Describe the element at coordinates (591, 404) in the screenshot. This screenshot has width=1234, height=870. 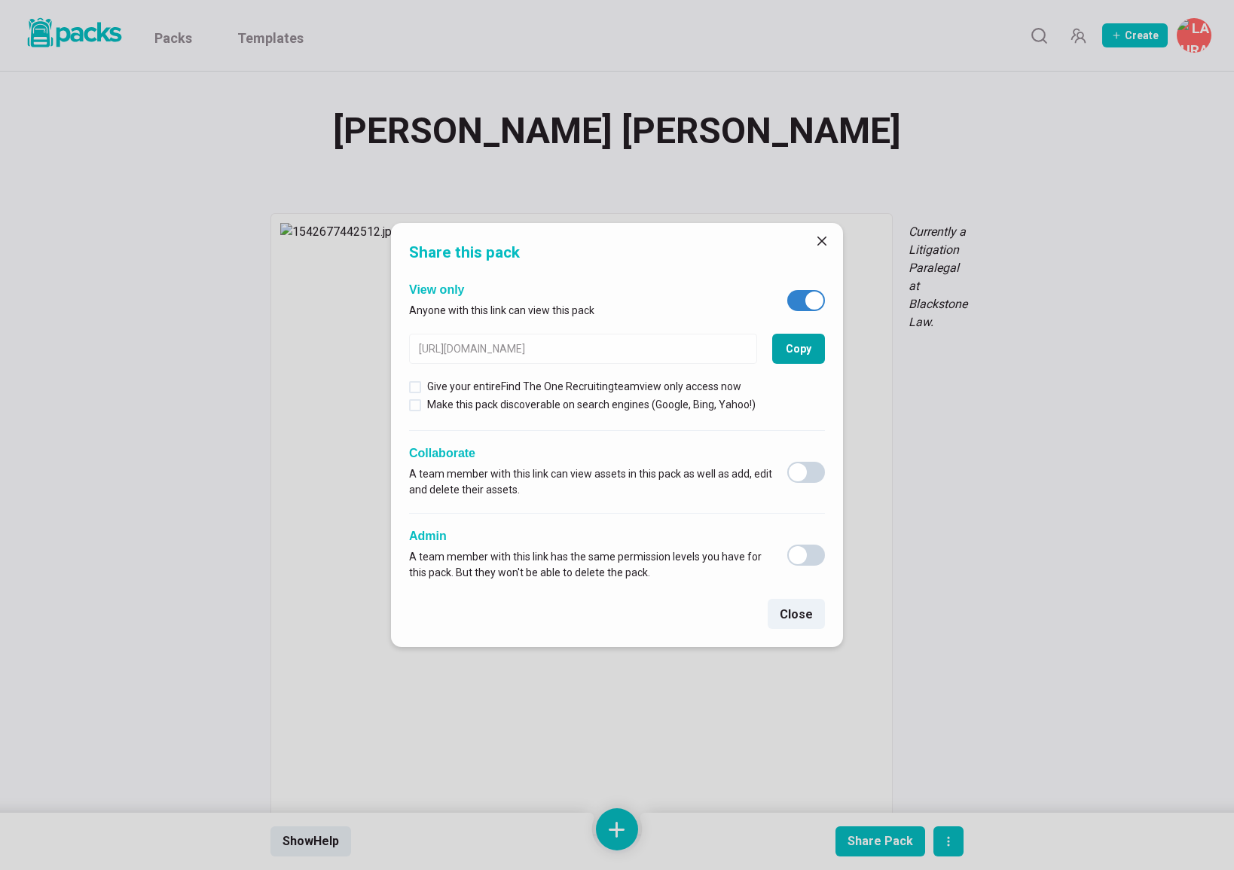
I see `p: Make this pack discoverable on search engines (Google, Bing, Yahoo!)` at that location.